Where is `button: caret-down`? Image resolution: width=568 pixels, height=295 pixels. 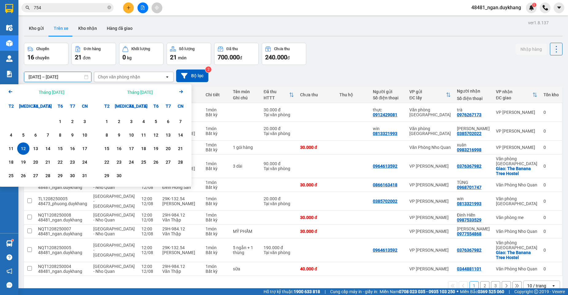 button: caret-down is located at coordinates (559, 8).